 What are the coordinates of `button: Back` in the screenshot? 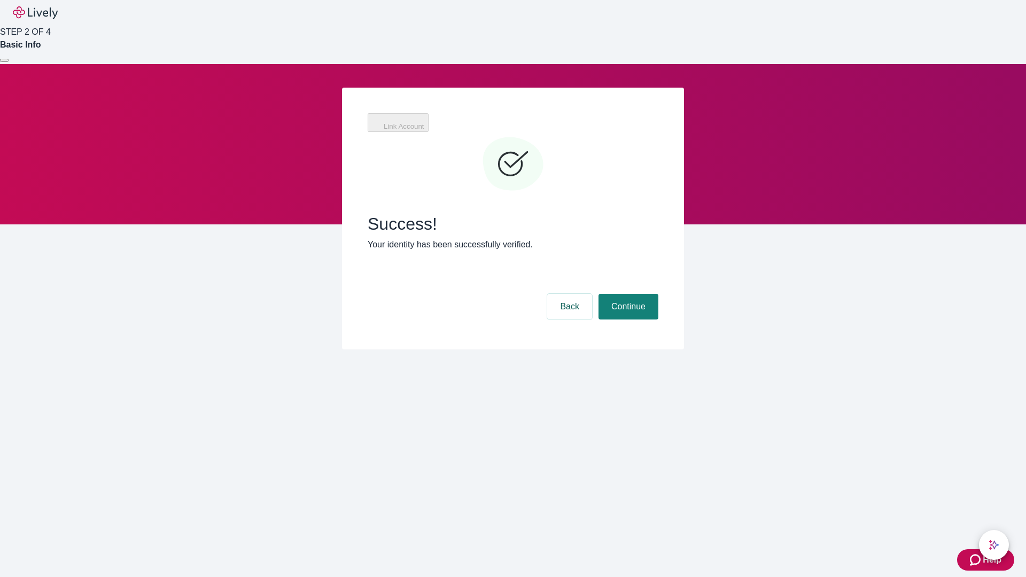 It's located at (570, 307).